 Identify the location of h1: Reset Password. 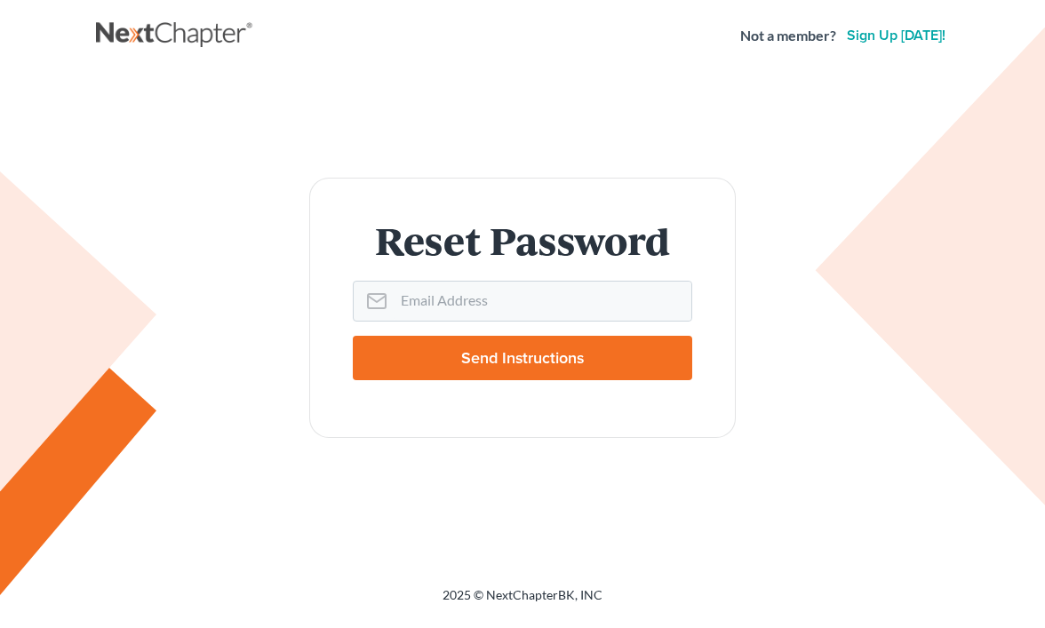
(522, 240).